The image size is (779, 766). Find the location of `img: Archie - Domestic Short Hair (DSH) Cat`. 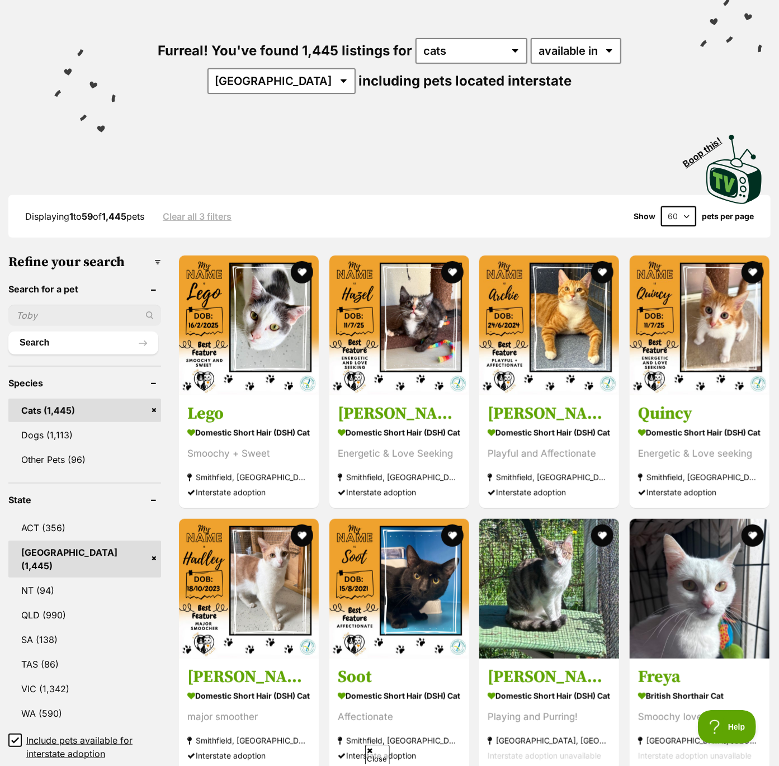

img: Archie - Domestic Short Hair (DSH) Cat is located at coordinates (549, 326).